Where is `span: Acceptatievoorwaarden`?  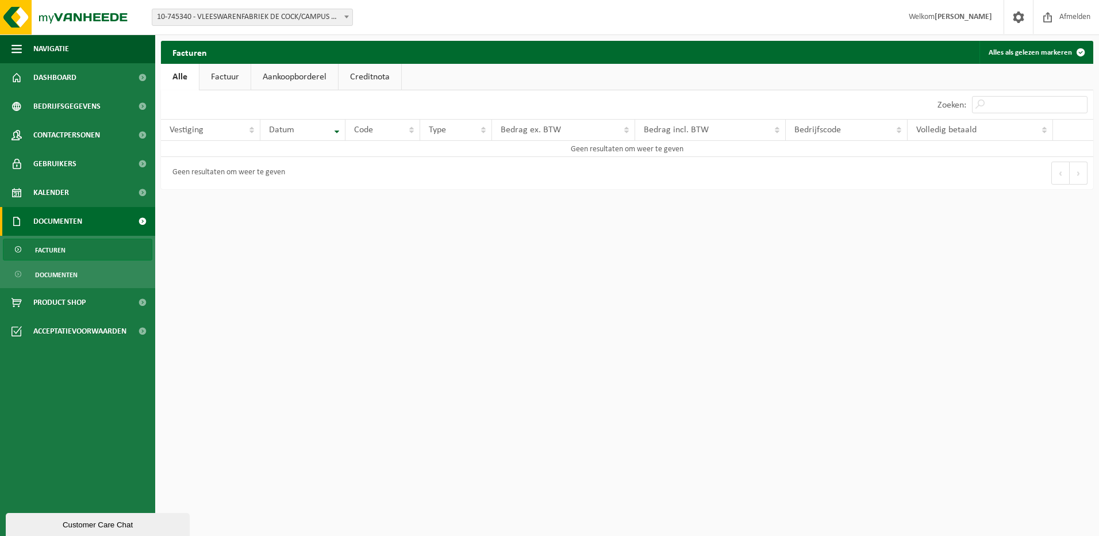
span: Acceptatievoorwaarden is located at coordinates (80, 331).